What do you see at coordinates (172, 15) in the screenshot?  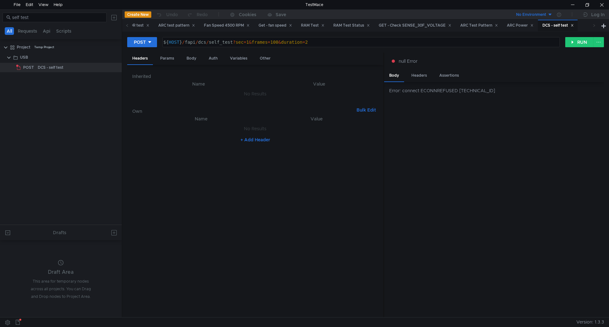 I see `div: Undo` at bounding box center [172, 15].